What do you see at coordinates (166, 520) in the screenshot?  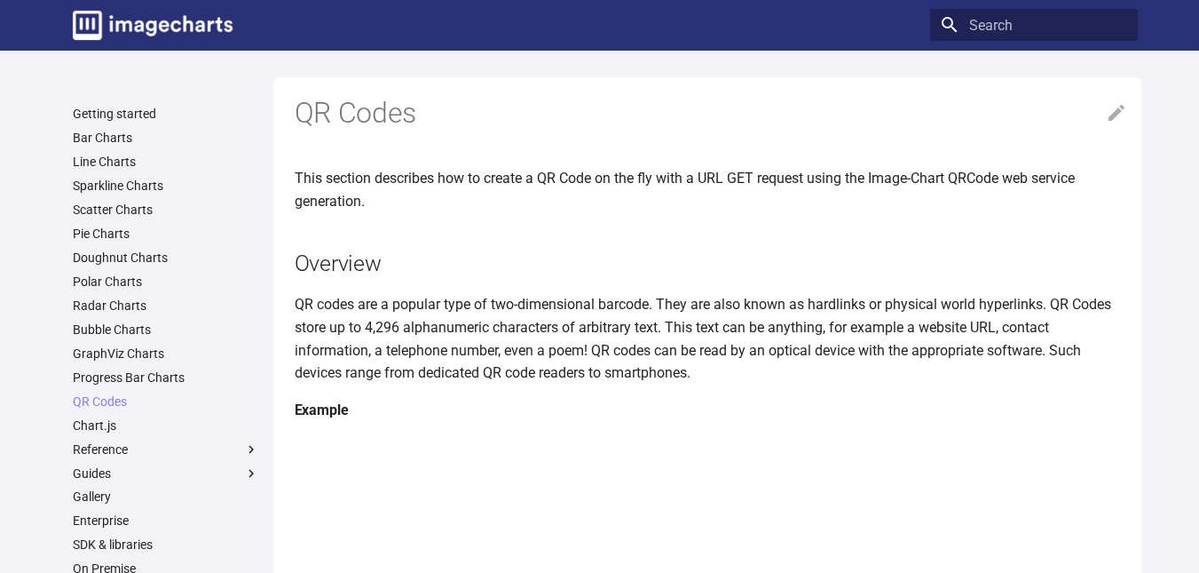 I see `a: Enterprise` at bounding box center [166, 520].